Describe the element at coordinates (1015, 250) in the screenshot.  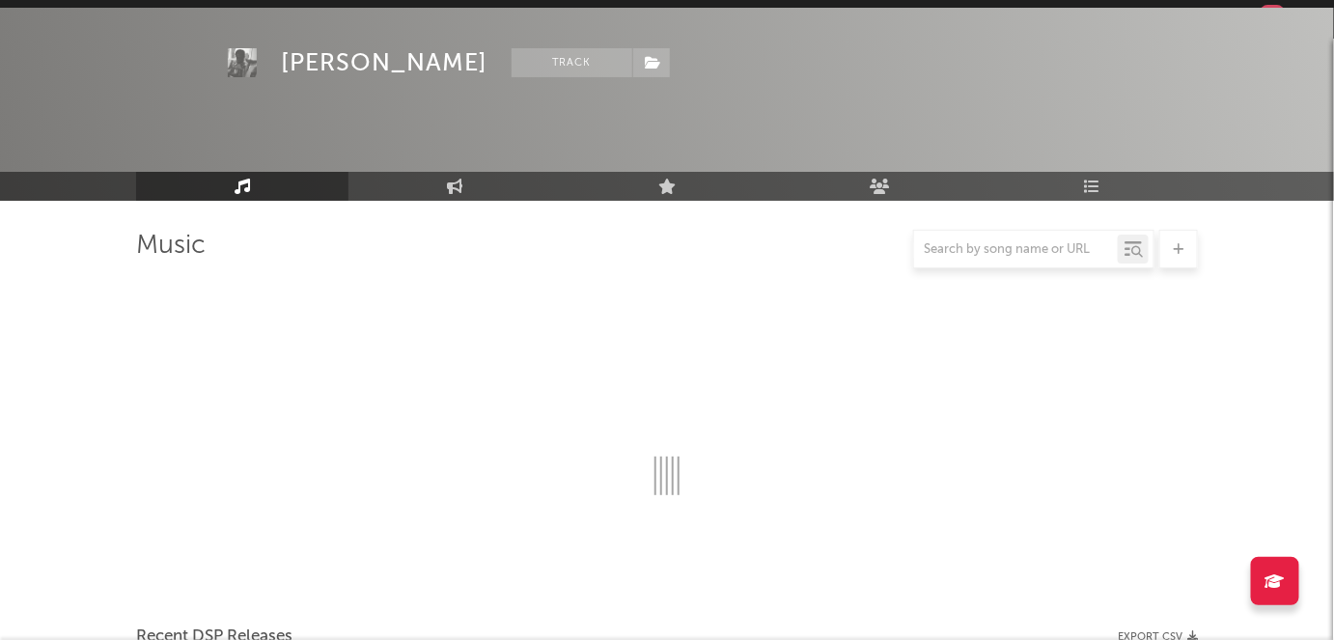
I see `input: Search by song name or URL` at that location.